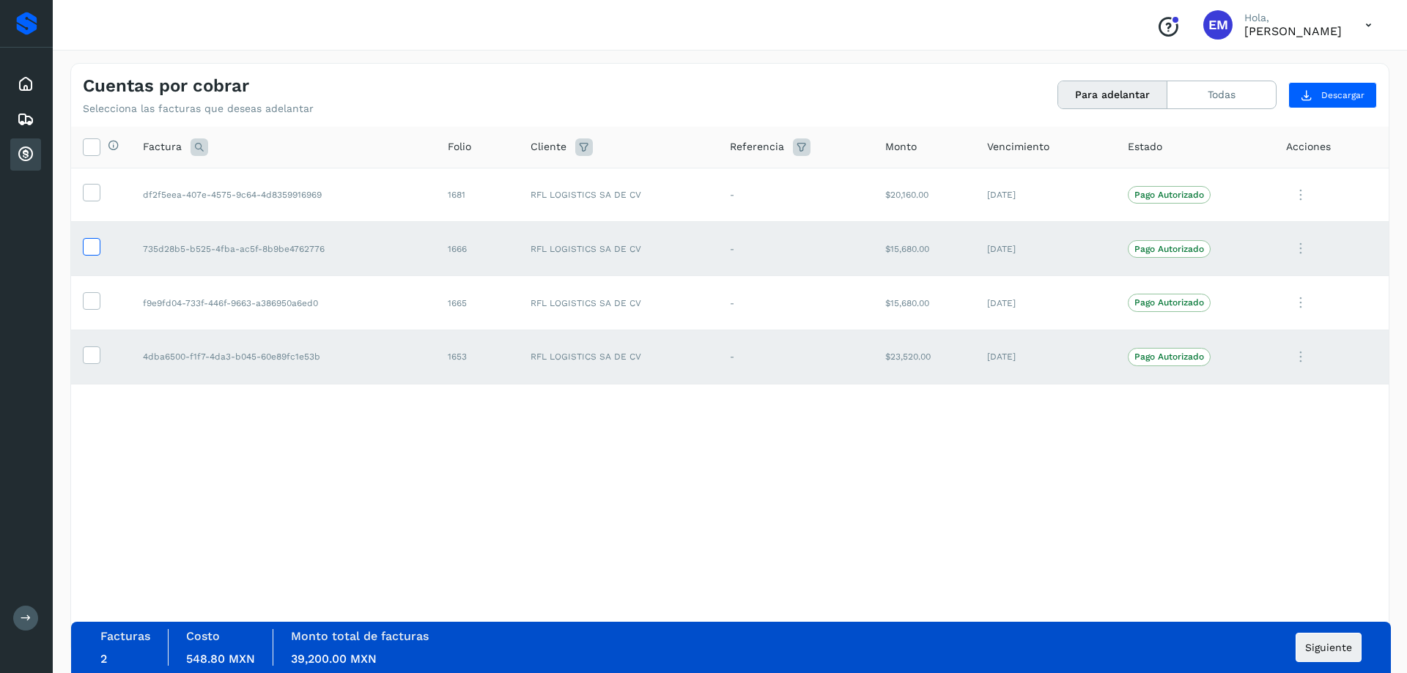 The height and width of the screenshot is (673, 1407). I want to click on span: 2, so click(103, 659).